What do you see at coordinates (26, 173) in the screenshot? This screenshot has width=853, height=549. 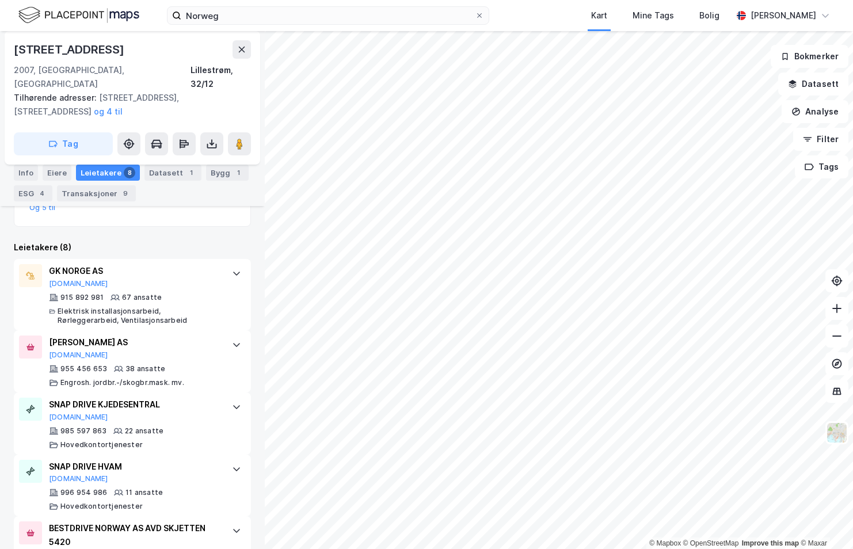 I see `div: Info` at bounding box center [26, 173].